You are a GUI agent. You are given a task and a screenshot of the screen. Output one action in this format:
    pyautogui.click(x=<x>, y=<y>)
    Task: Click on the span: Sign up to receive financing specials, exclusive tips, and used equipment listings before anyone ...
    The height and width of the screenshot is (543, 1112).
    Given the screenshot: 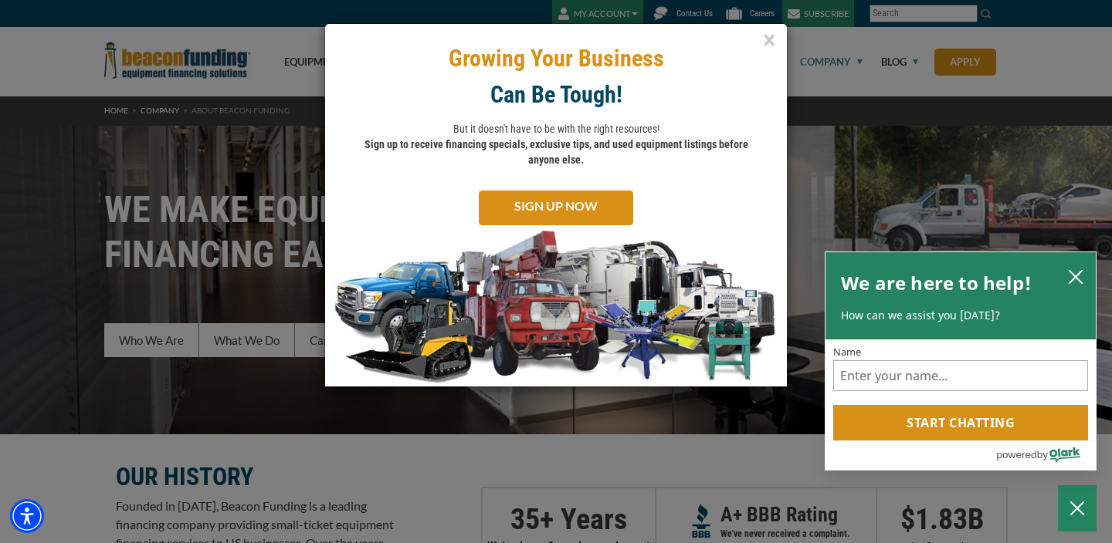 What is the action you would take?
    pyautogui.click(x=556, y=152)
    